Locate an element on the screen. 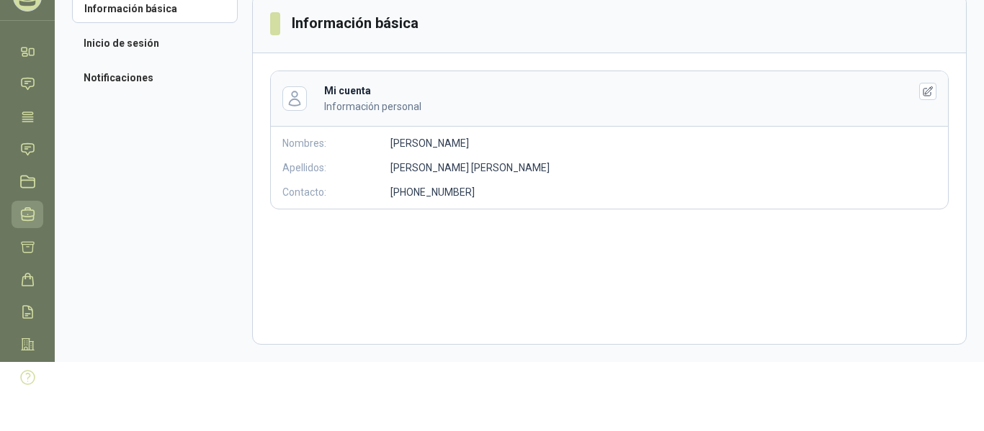 Image resolution: width=984 pixels, height=431 pixels. p: Contacto: is located at coordinates (336, 192).